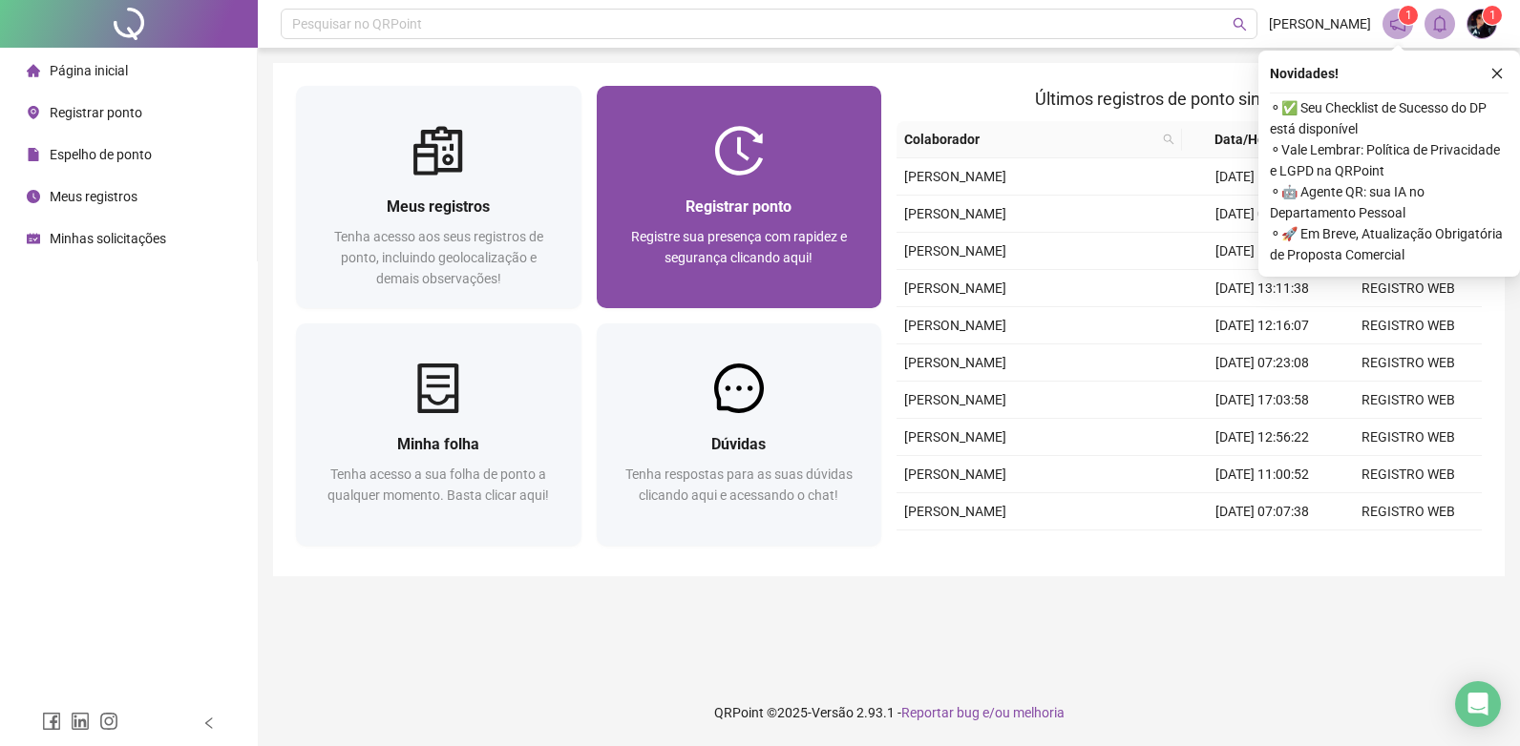 This screenshot has width=1520, height=746. Describe the element at coordinates (438, 485) in the screenshot. I see `span: Tenha acesso a sua folha de ponto a qualquer momento. Basta clicar aqui!` at that location.